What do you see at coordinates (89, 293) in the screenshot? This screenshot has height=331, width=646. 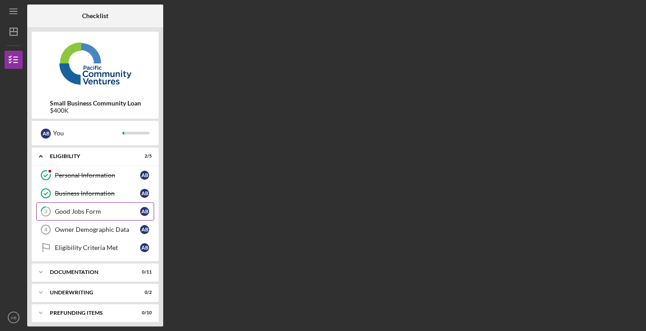 I see `div: Underwriting` at bounding box center [89, 293].